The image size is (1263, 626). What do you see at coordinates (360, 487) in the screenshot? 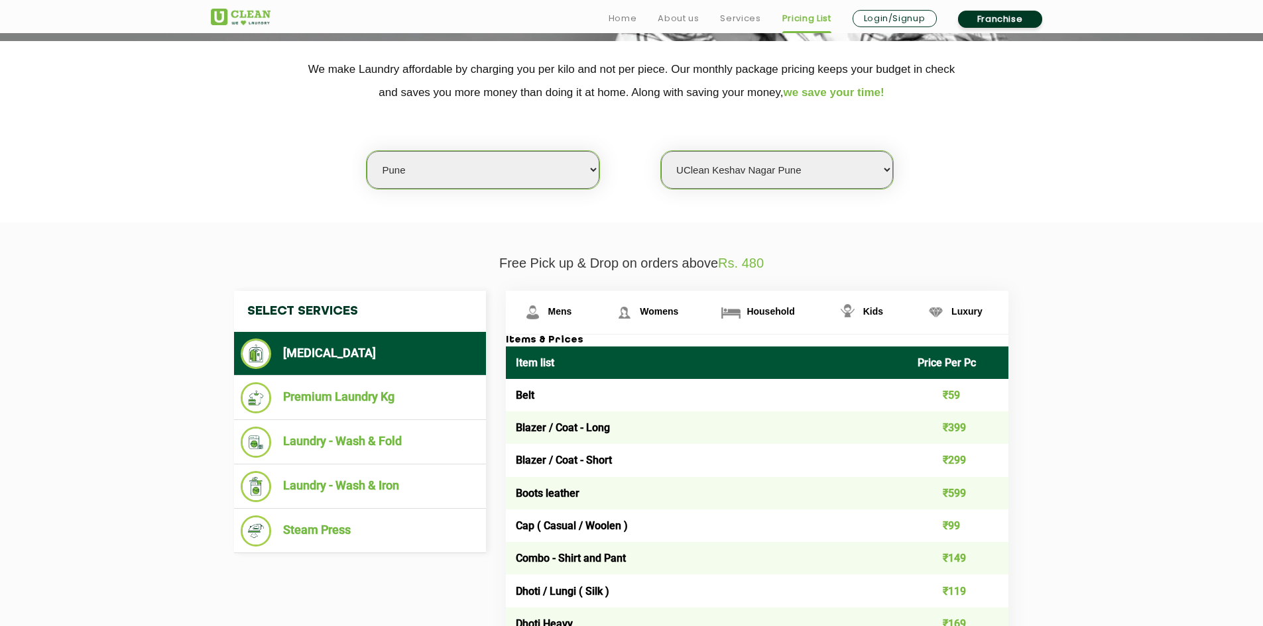
I see `li: Laundry - Wash & Iron` at bounding box center [360, 487].